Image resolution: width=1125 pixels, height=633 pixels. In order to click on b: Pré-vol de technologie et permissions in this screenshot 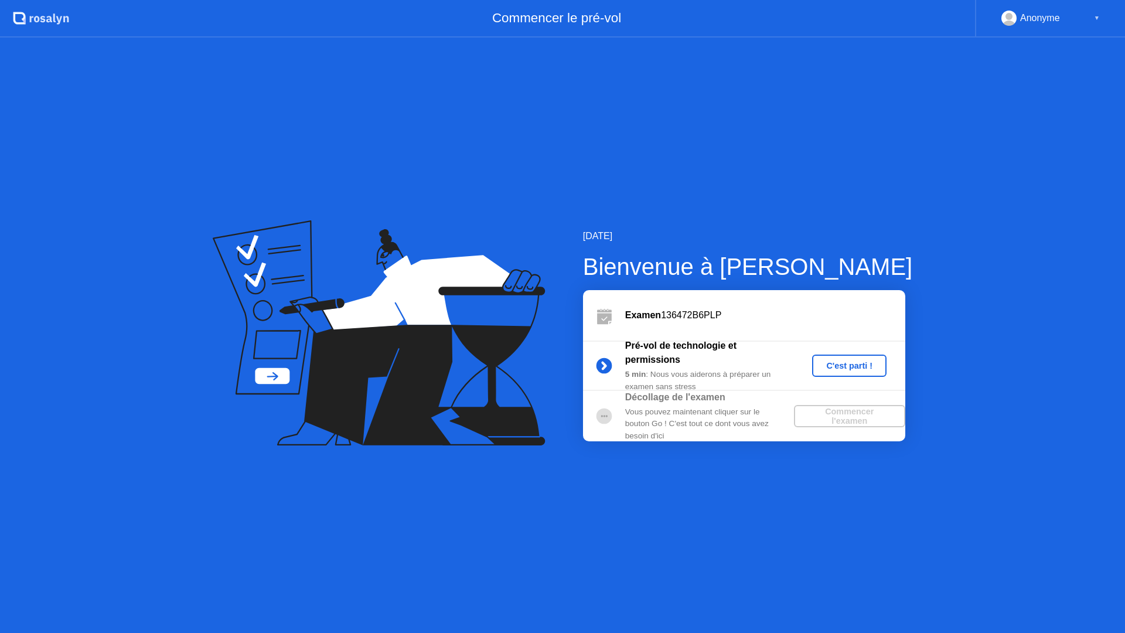, I will do `click(681, 352)`.